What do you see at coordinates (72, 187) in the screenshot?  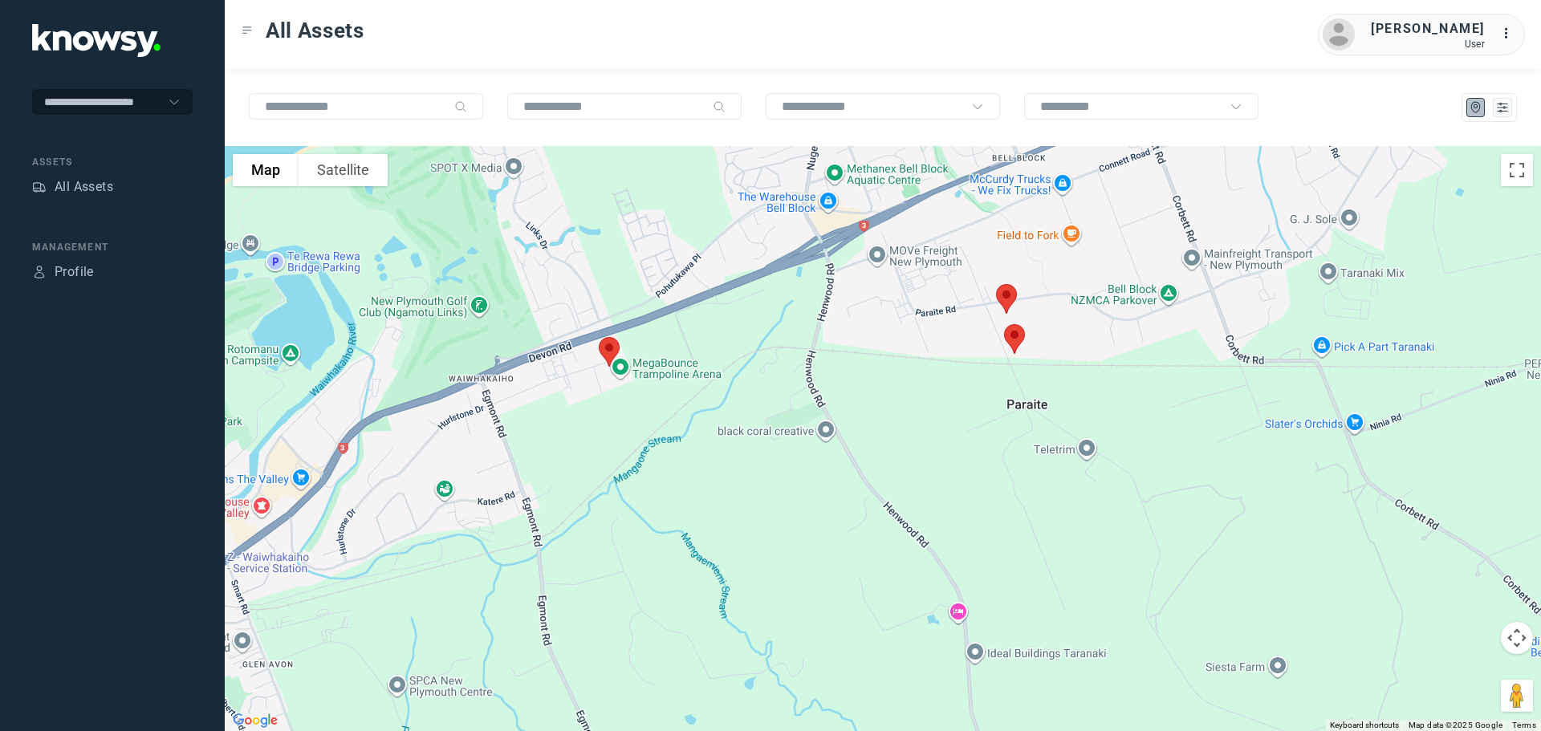 I see `a: AssetsAll Assets` at bounding box center [72, 187].